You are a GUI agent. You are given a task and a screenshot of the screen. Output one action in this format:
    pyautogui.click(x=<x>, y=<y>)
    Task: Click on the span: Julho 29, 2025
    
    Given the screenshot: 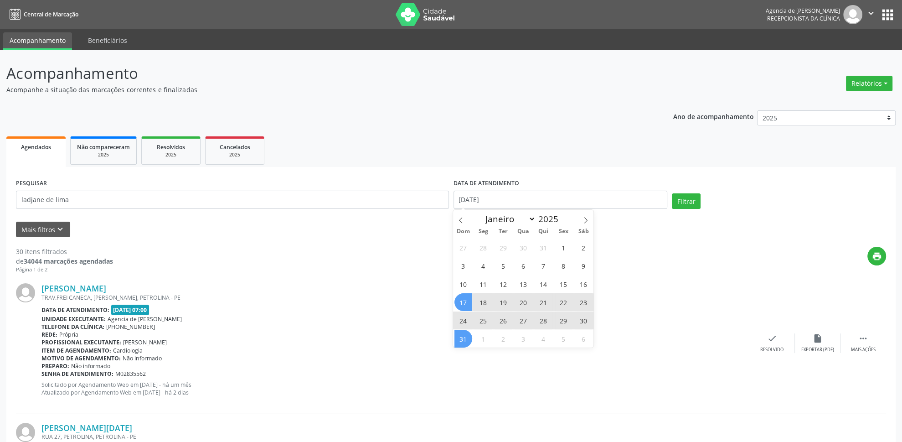 What is the action you would take?
    pyautogui.click(x=503, y=247)
    